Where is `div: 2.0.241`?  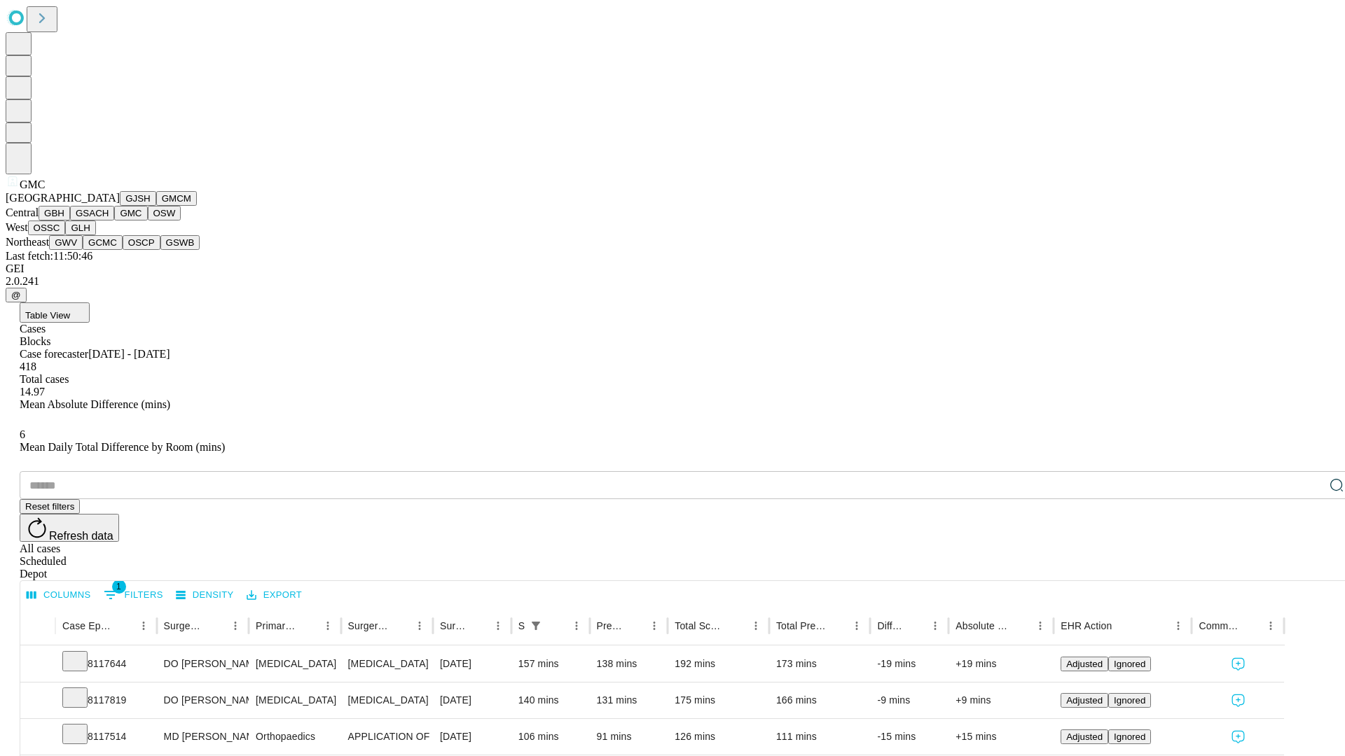
div: 2.0.241 is located at coordinates (672, 282).